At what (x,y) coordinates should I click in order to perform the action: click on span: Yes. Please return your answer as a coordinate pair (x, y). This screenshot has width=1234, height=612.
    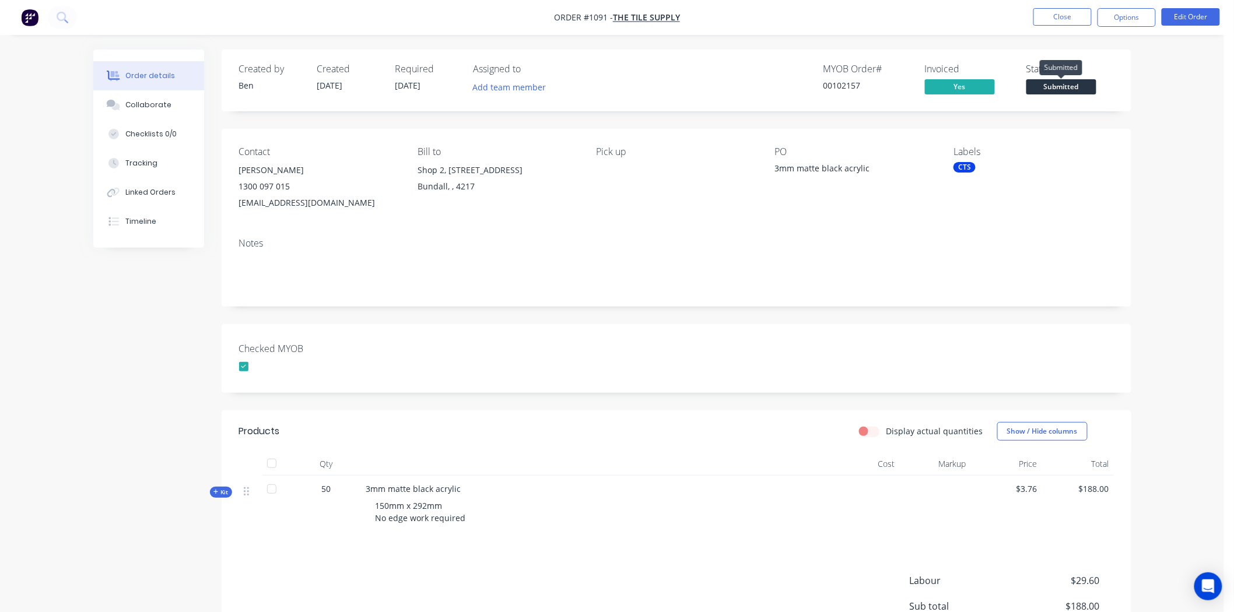
    Looking at the image, I should click on (960, 86).